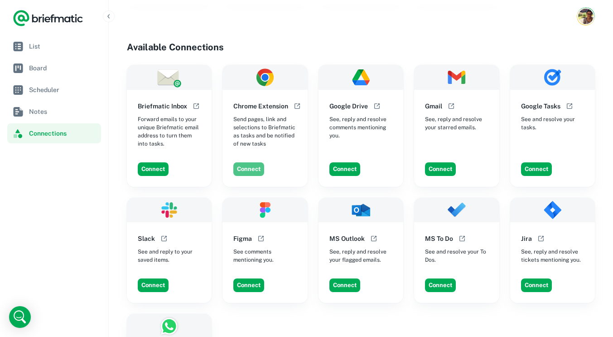 Image resolution: width=613 pixels, height=337 pixels. What do you see at coordinates (162, 106) in the screenshot?
I see `h6: Briefmatic Inbox` at bounding box center [162, 106].